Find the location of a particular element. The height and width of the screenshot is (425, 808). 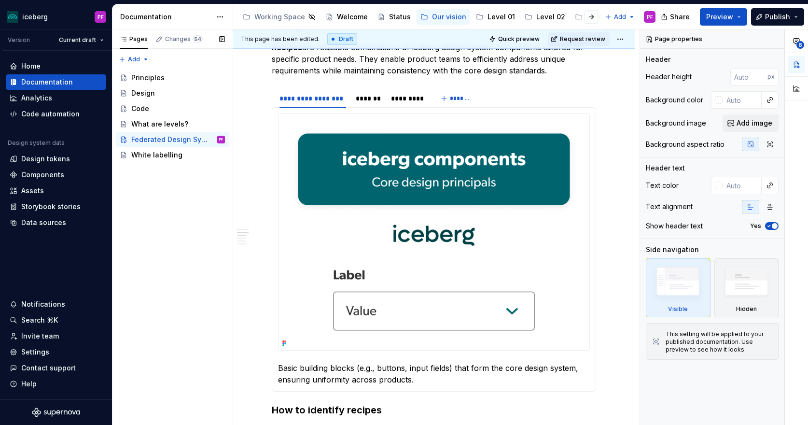

div: Help is located at coordinates (29, 384).